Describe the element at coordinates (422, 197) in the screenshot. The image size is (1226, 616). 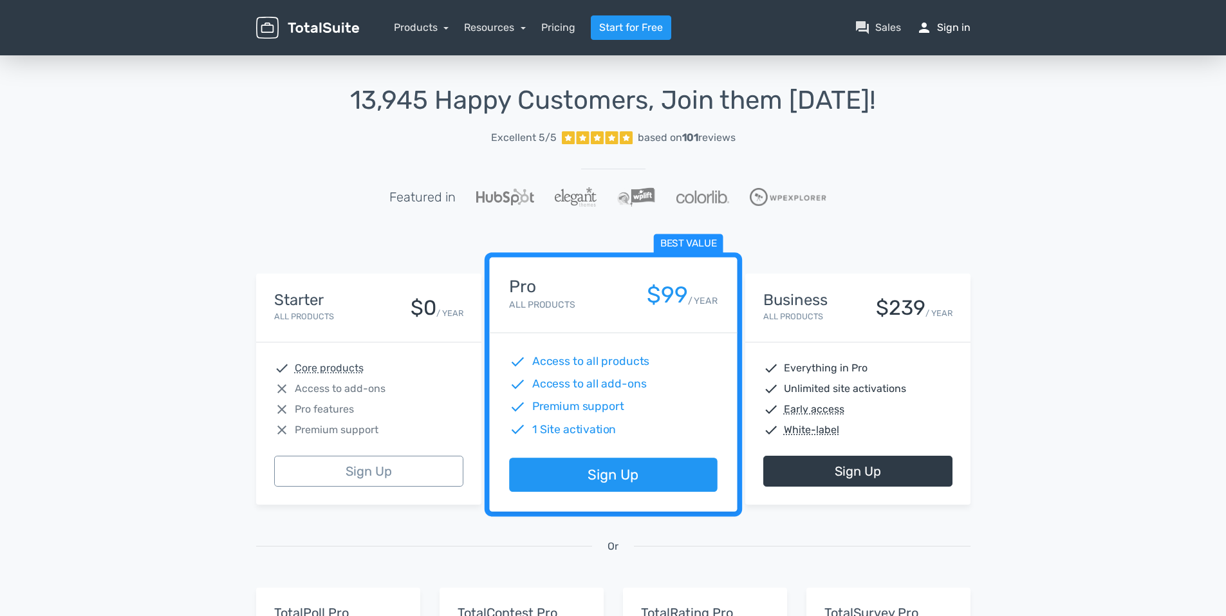
I see `h5: Featured in` at that location.